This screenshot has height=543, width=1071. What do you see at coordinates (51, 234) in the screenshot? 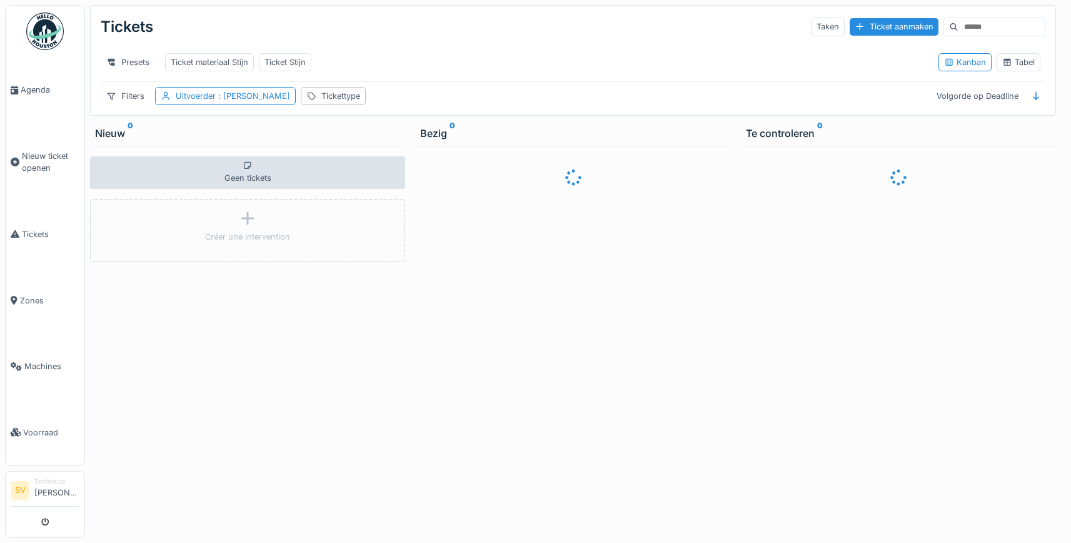
I see `span: Tickets` at bounding box center [51, 234].